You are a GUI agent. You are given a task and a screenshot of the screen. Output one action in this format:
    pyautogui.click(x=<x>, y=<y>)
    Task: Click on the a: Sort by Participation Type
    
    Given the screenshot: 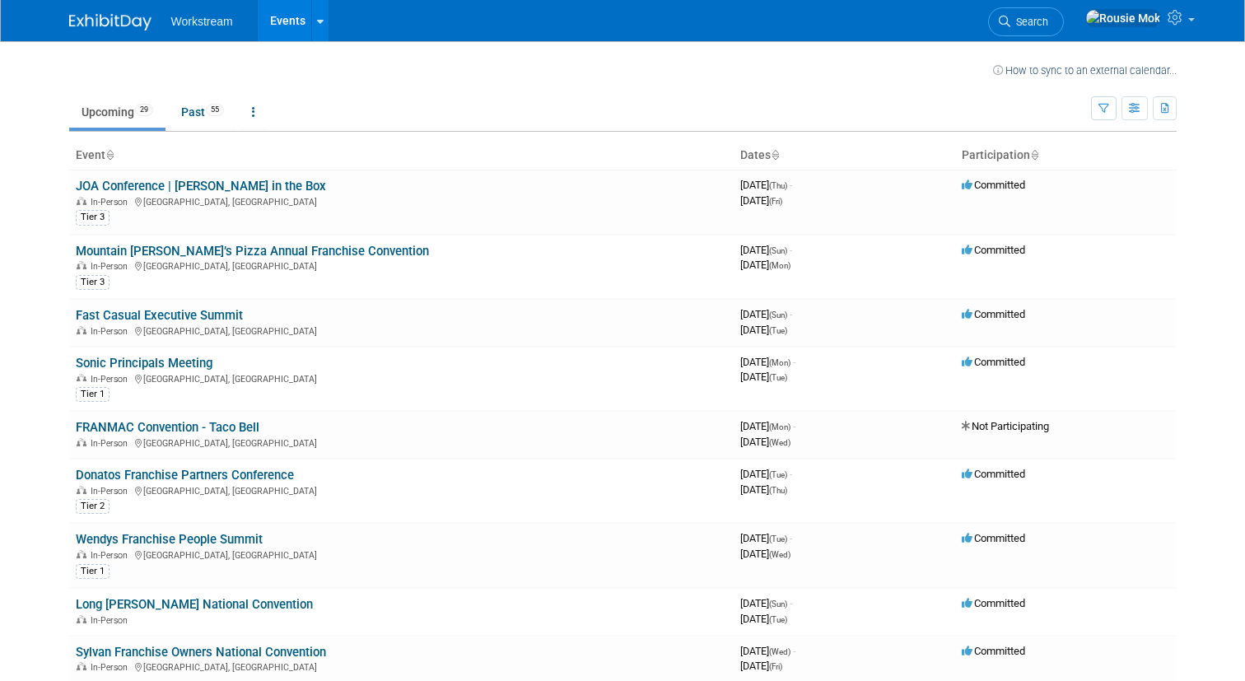 What is the action you would take?
    pyautogui.click(x=1034, y=155)
    